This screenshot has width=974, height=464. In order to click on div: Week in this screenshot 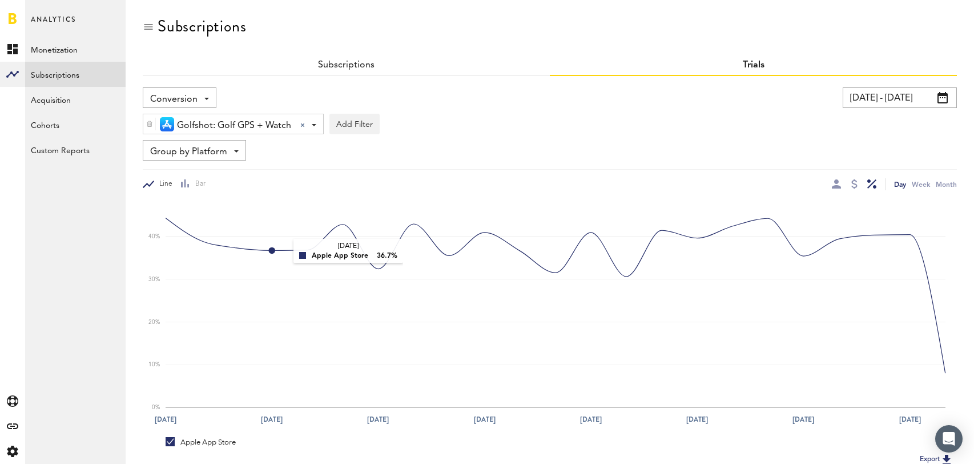, I will do `click(921, 184)`.